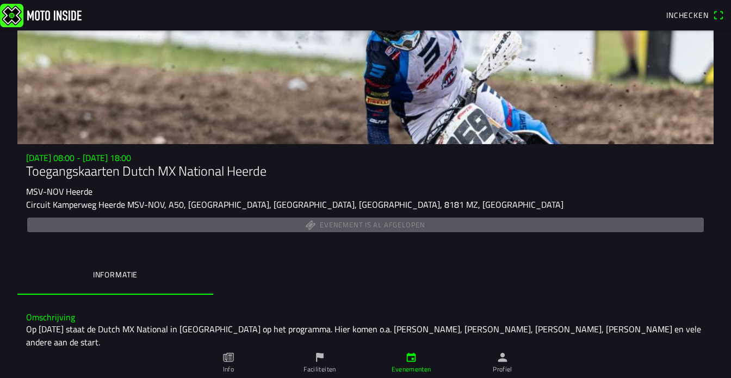  Describe the element at coordinates (59, 192) in the screenshot. I see `ion-text: MSV-NOV Heerde` at that location.